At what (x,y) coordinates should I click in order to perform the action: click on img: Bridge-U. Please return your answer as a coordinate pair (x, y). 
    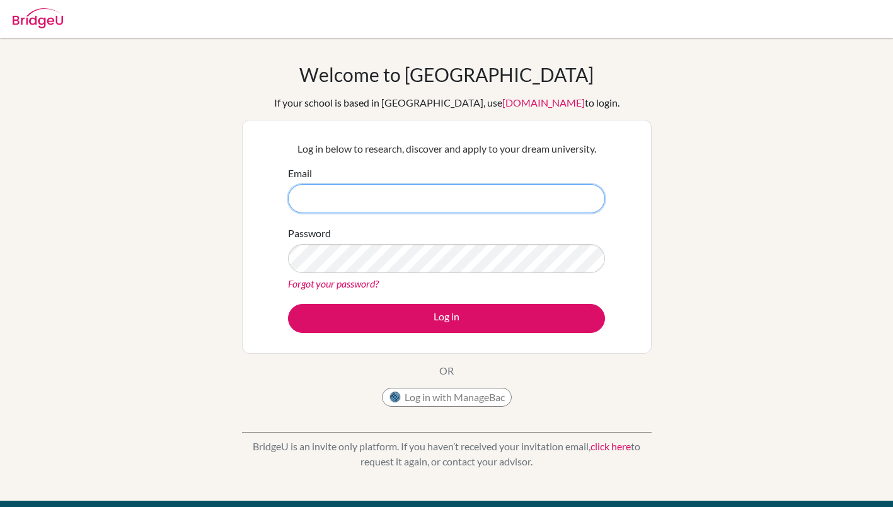
    Looking at the image, I should click on (38, 18).